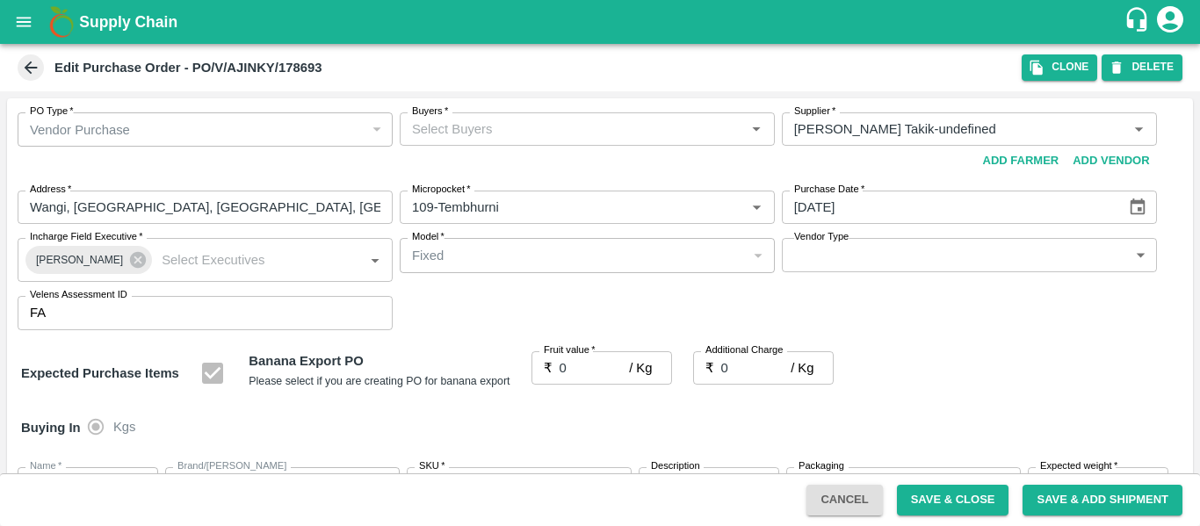  What do you see at coordinates (119, 427) in the screenshot?
I see `div: buying_in` at bounding box center [119, 427].